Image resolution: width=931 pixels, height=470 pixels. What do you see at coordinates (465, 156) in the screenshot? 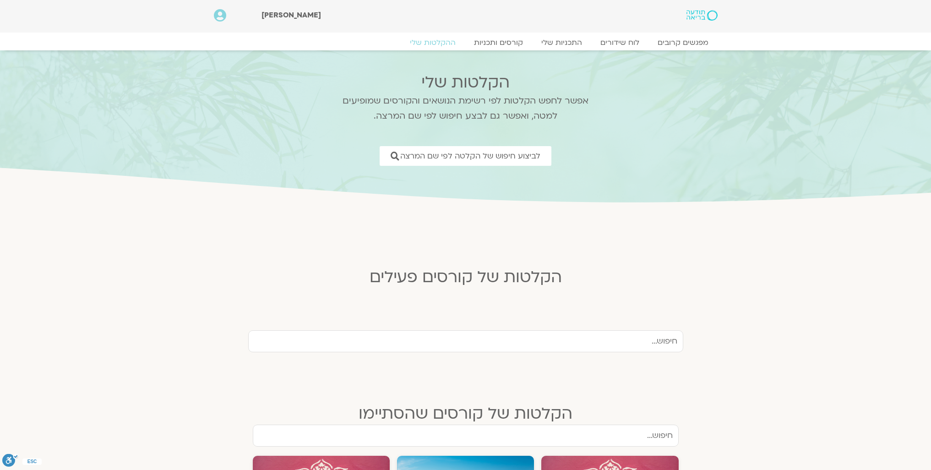
I see `a: לביצוע חיפוש של הקלטה לפי שם המרצה` at bounding box center [465, 156].